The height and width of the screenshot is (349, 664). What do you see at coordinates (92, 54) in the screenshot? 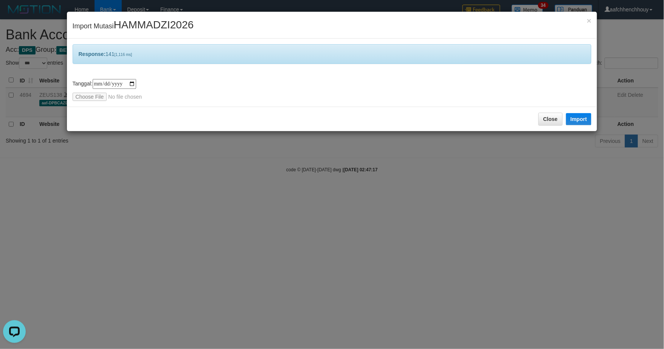
I see `b: Response:` at bounding box center [92, 54].